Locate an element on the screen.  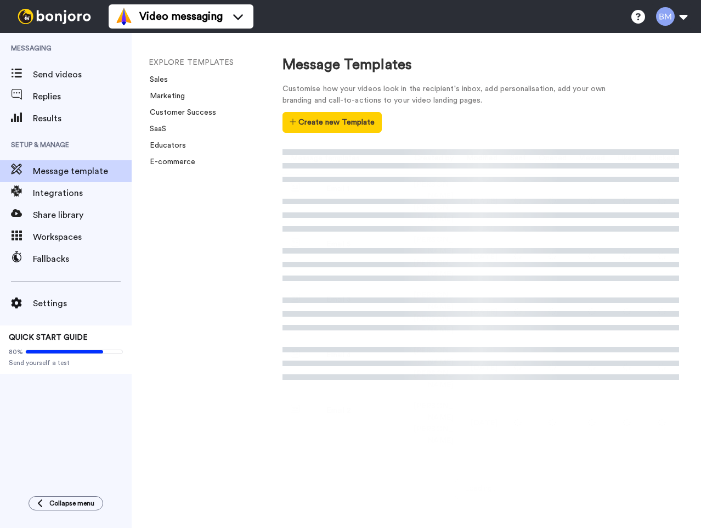
th: Created by is located at coordinates (431, 159).